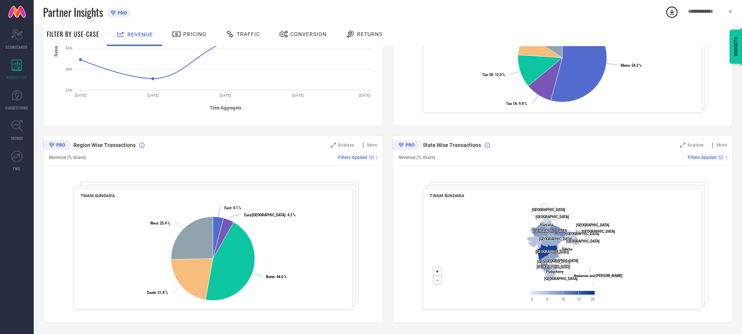 This screenshot has width=742, height=334. I want to click on text: : 44.6 %, so click(276, 276).